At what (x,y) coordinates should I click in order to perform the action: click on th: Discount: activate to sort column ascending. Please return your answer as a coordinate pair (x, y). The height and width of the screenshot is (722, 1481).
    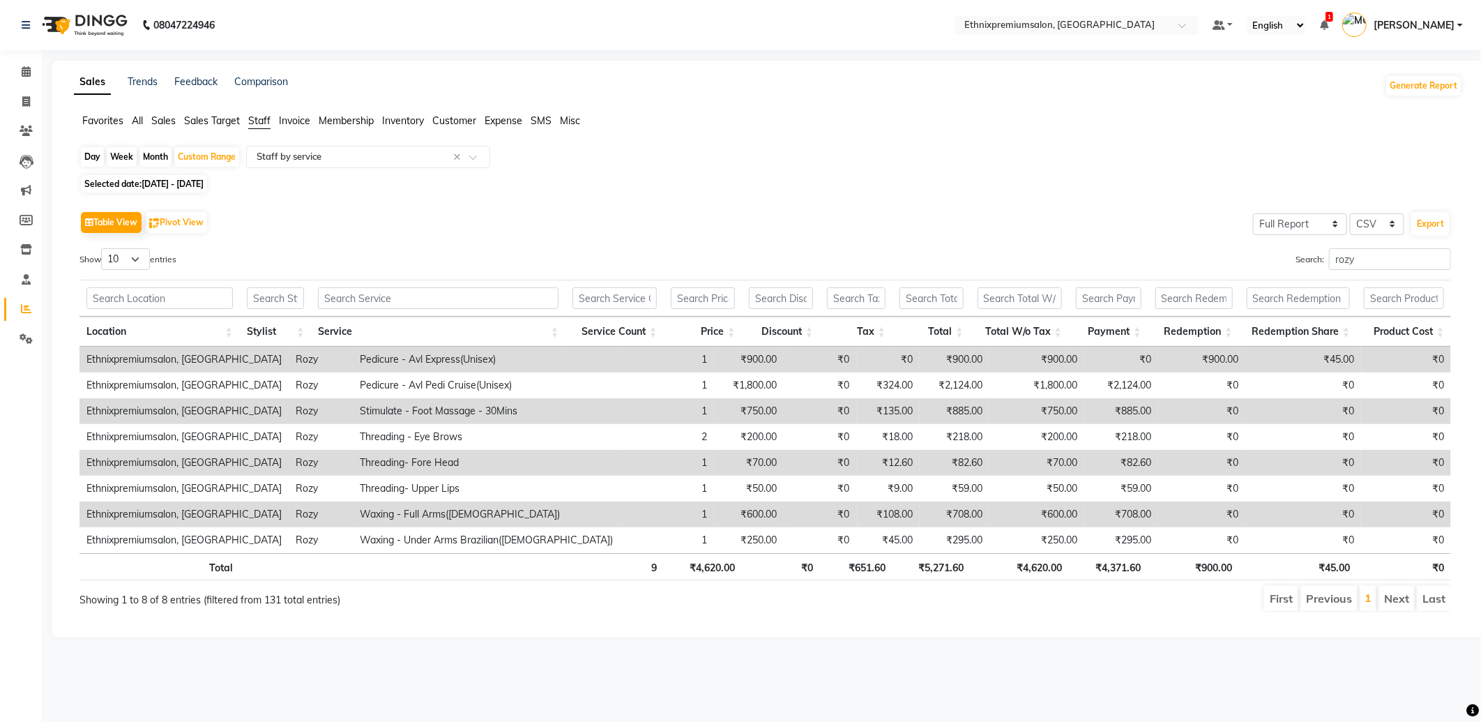
    Looking at the image, I should click on (781, 331).